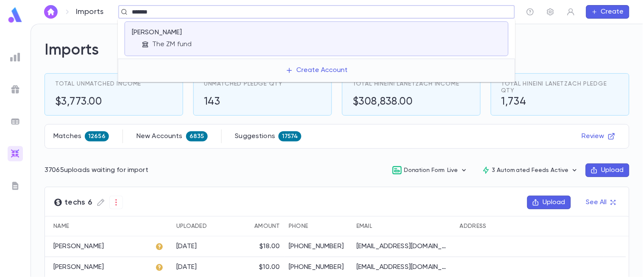  I want to click on div: $10.00, so click(270, 268).